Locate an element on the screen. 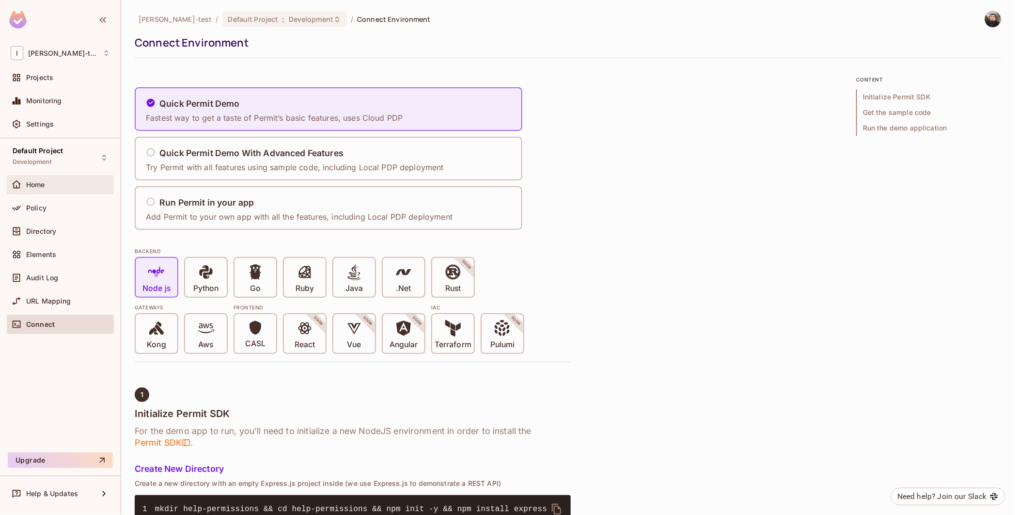  p: Aws is located at coordinates (205, 344).